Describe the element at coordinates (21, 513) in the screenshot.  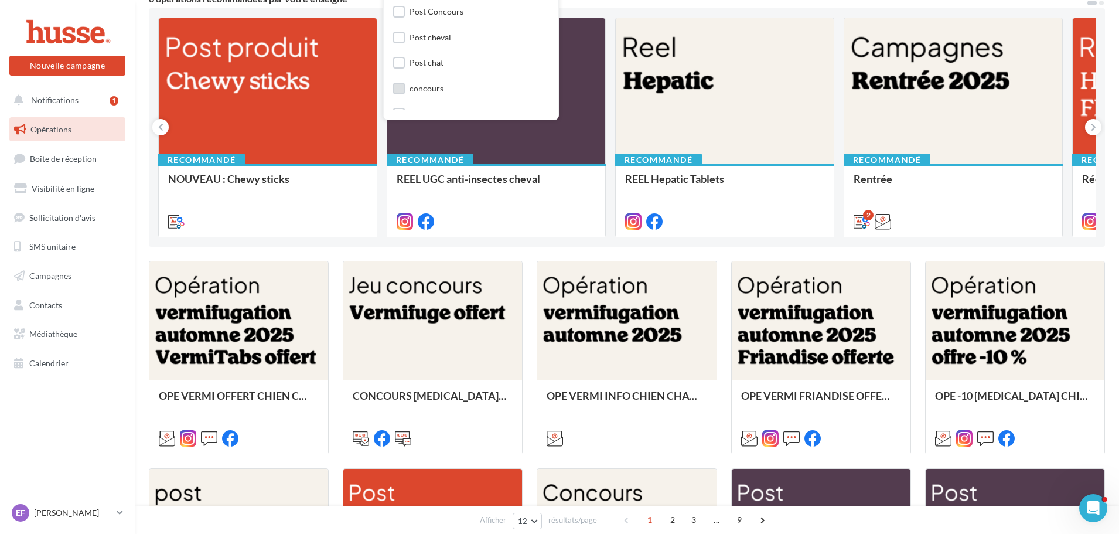
I see `span: EF` at that location.